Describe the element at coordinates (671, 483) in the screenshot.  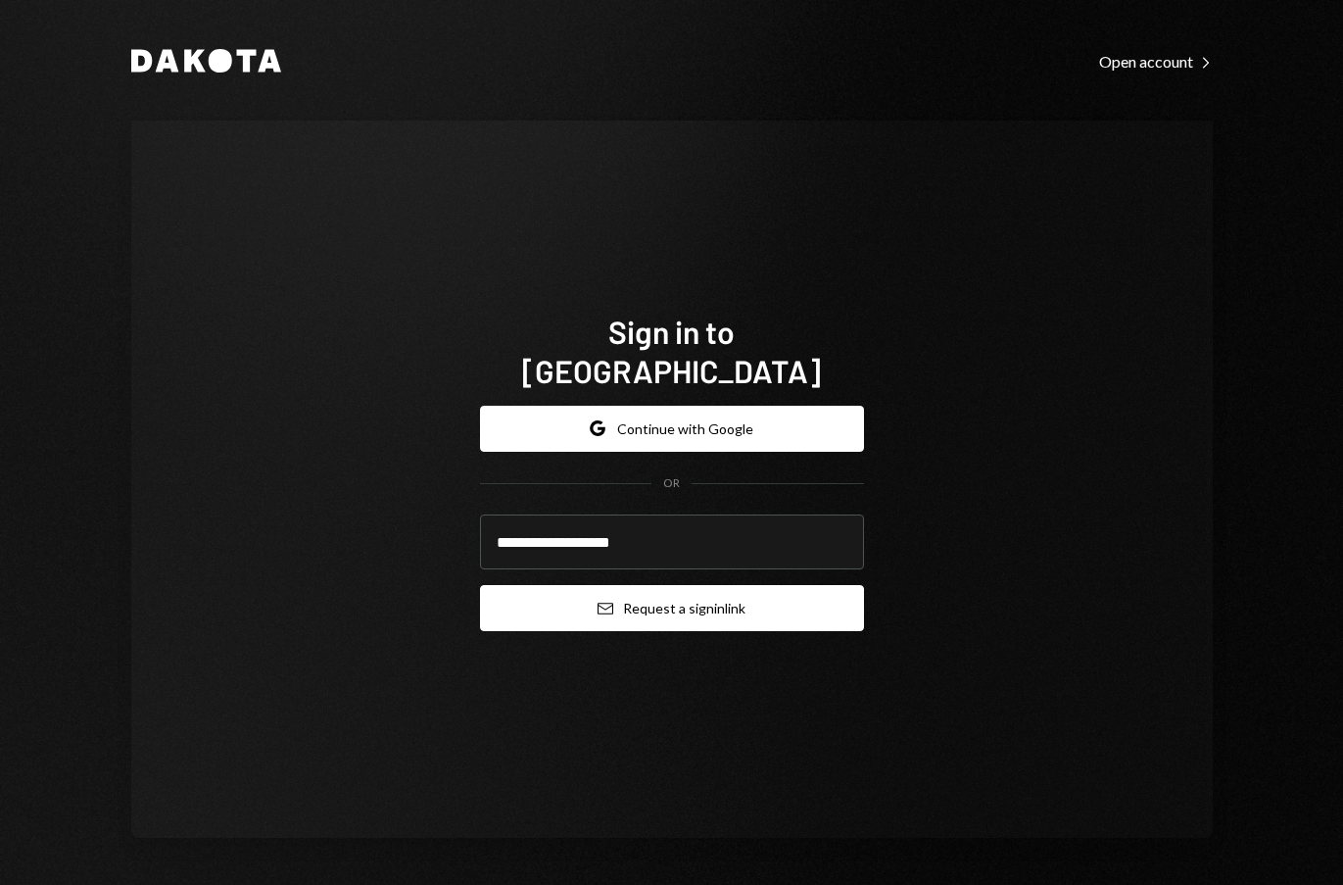
I see `div: OR` at that location.